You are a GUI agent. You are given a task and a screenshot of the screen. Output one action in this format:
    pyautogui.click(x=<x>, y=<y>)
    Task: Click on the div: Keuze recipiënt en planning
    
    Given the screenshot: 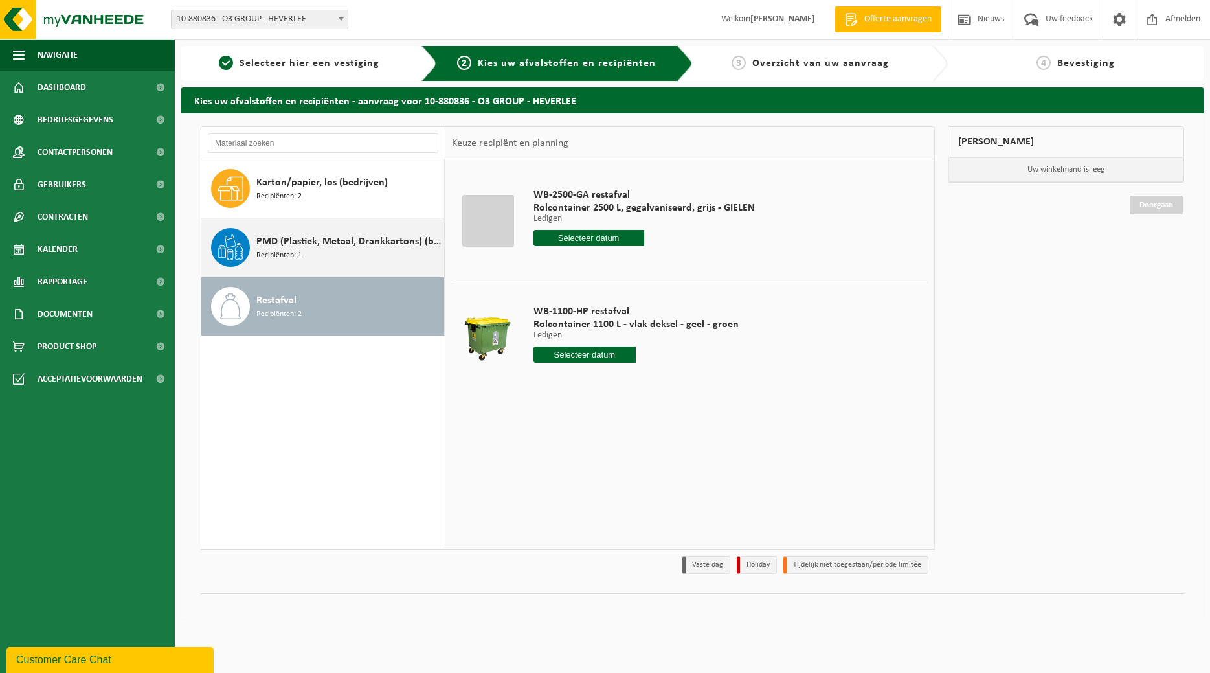 What is the action you would take?
    pyautogui.click(x=510, y=143)
    